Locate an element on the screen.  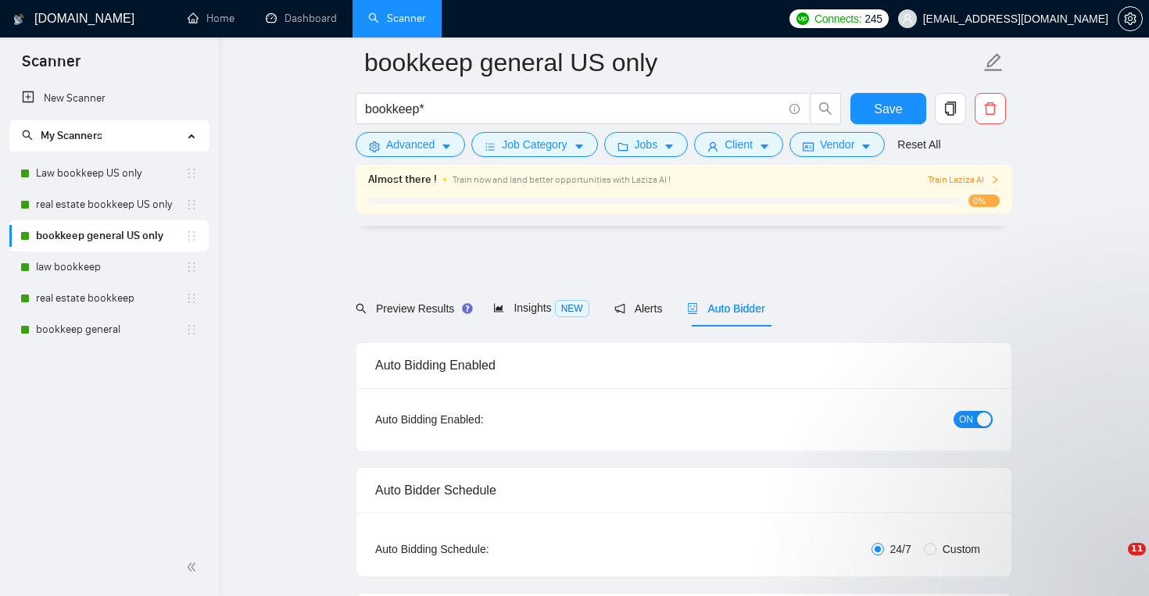
a: law bookkeep is located at coordinates (110, 267).